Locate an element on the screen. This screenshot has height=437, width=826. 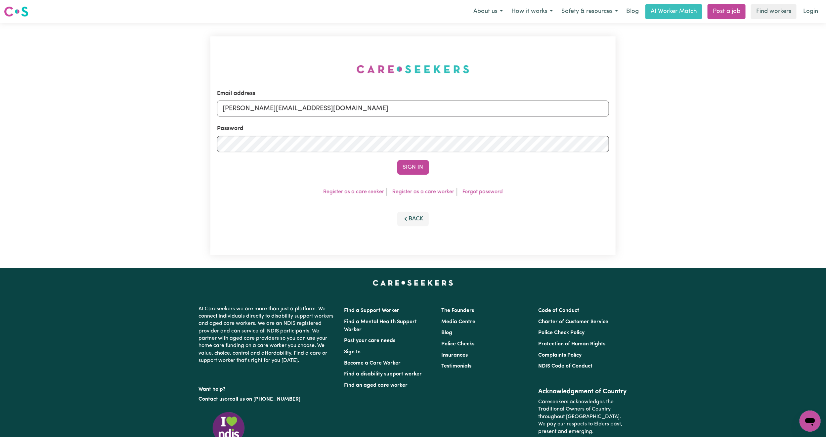
a: Login is located at coordinates (810, 12).